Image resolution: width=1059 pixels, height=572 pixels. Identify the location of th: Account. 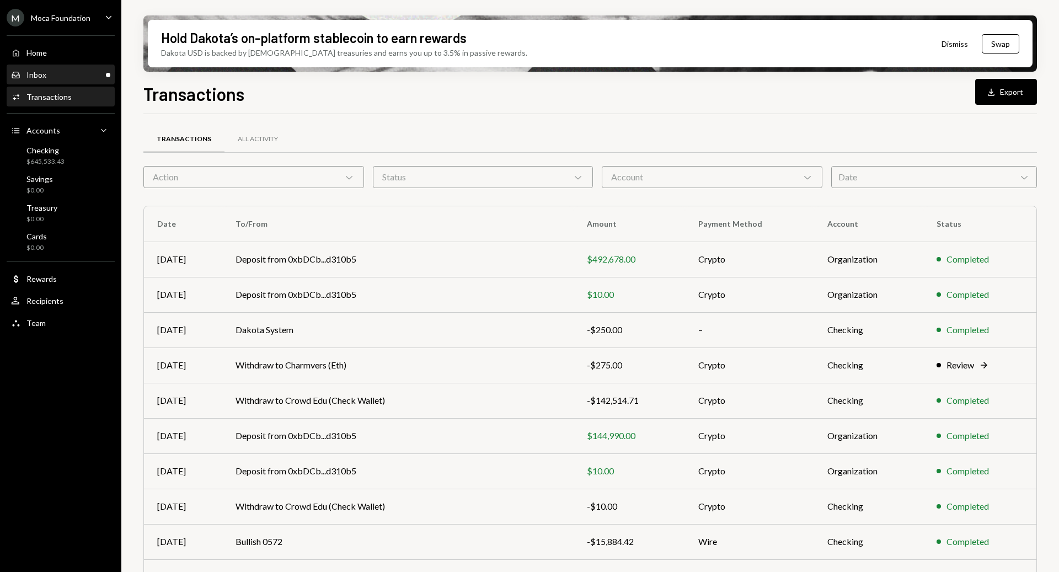
(869, 224).